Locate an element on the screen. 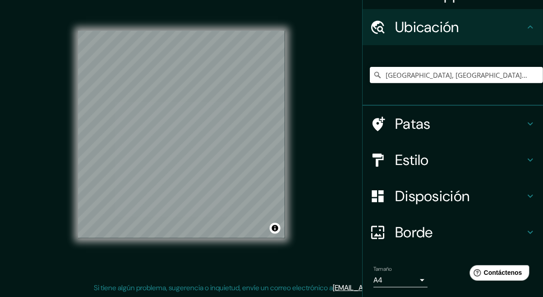 Image resolution: width=543 pixels, height=297 pixels. input: Elige tu ciudad o zona is located at coordinates (457, 75).